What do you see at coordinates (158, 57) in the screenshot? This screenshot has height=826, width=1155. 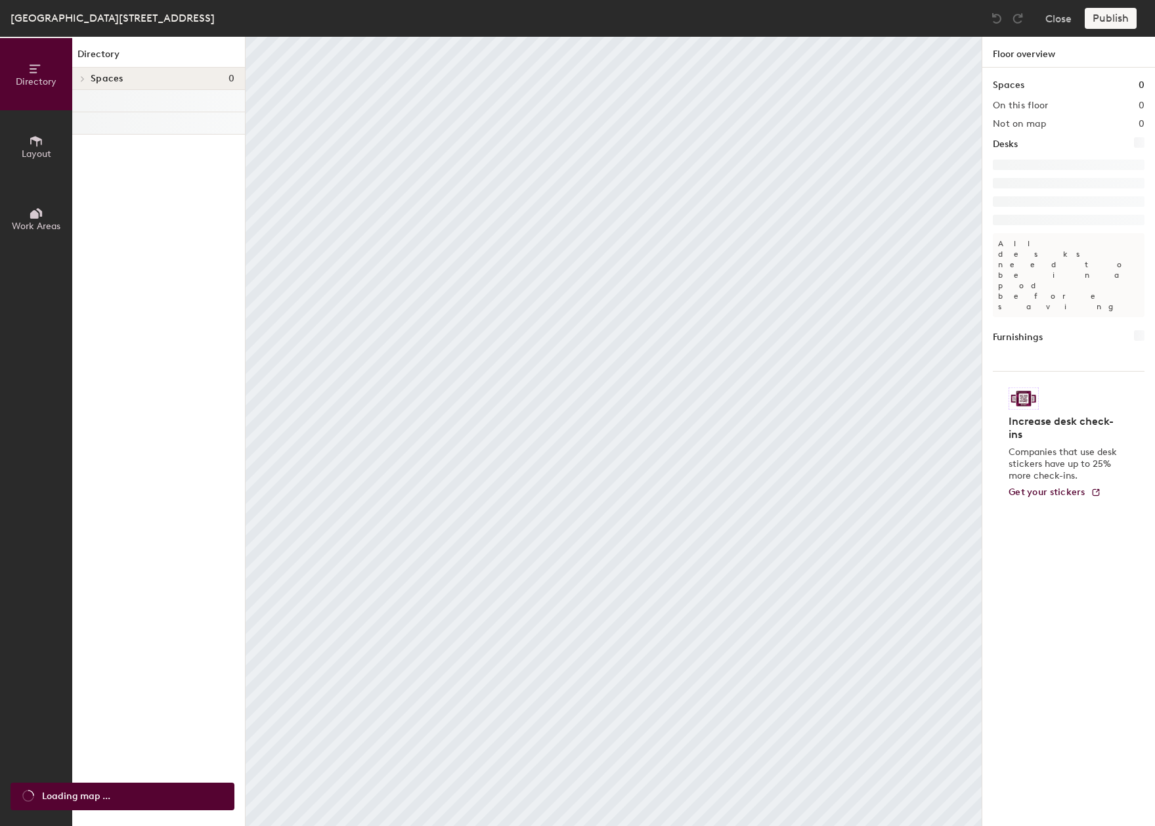 I see `h1: Directory` at bounding box center [158, 57].